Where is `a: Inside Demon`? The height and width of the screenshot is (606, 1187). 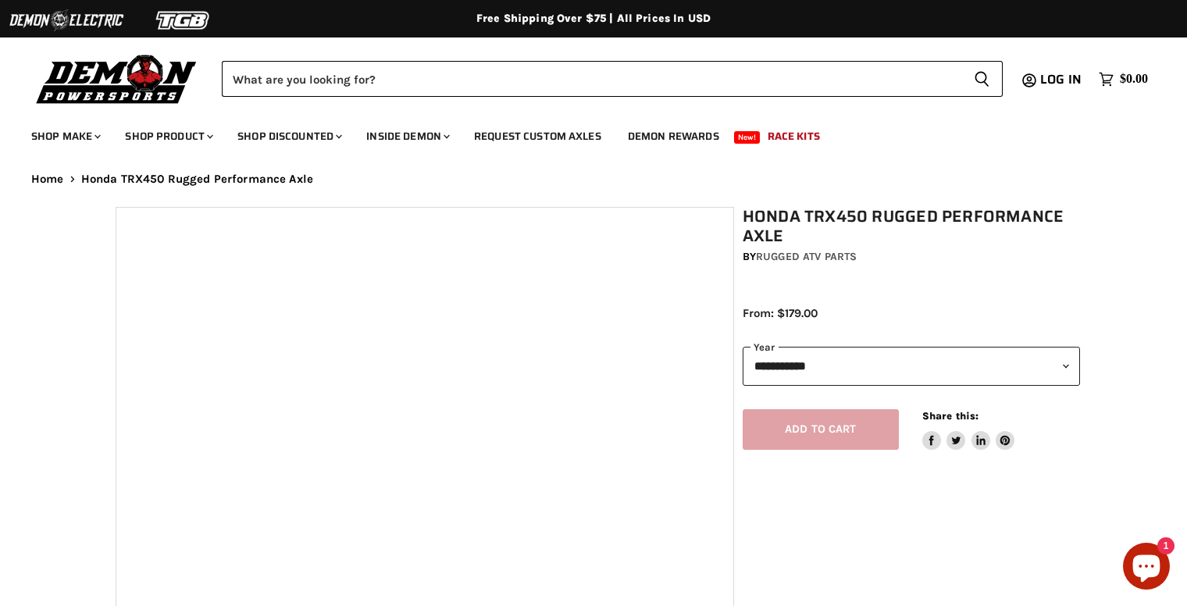
a: Inside Demon is located at coordinates (407, 136).